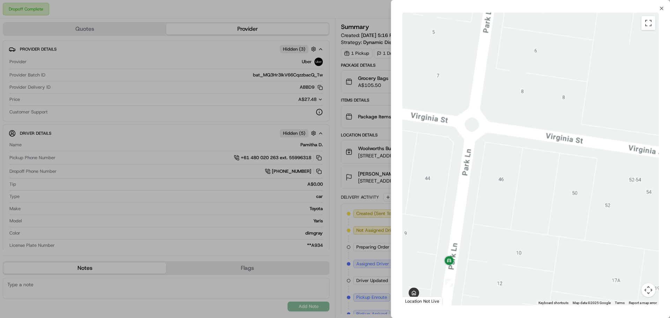 The height and width of the screenshot is (318, 670). Describe the element at coordinates (648, 23) in the screenshot. I see `button: Toggle fullscreen view` at that location.